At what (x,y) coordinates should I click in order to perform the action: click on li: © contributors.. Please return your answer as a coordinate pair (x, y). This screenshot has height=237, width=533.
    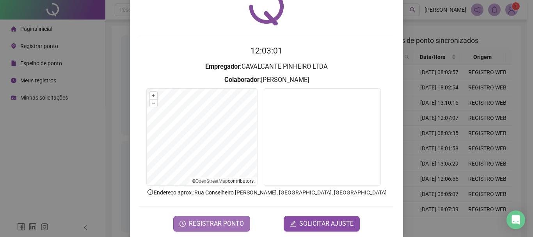
    Looking at the image, I should click on (223, 181).